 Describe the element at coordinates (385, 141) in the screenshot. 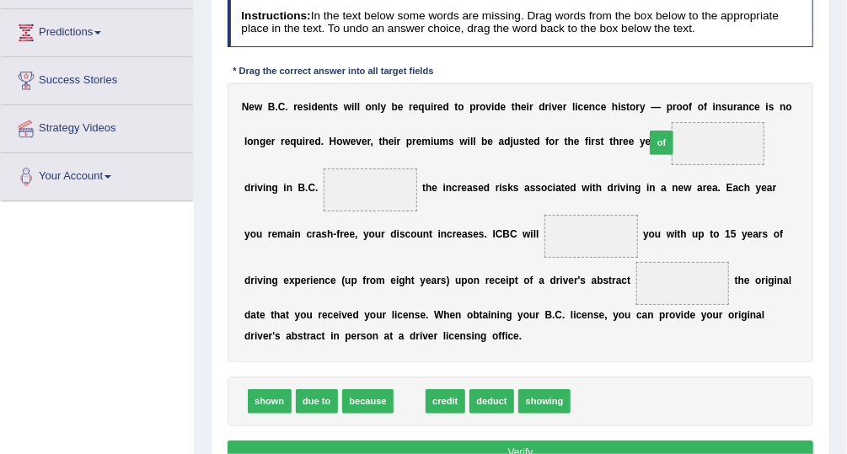

I see `b: h` at that location.